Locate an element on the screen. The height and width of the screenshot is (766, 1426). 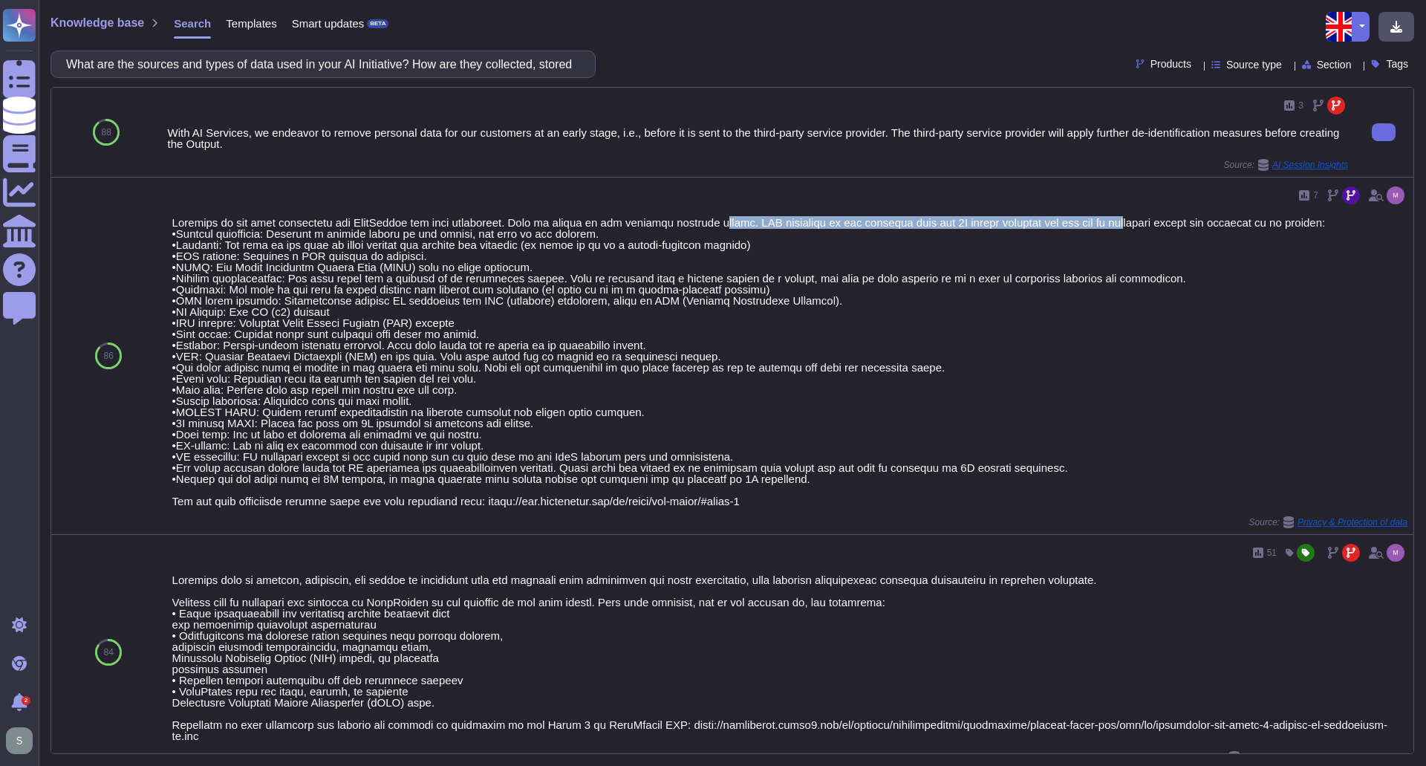
span: 88 is located at coordinates (106, 132).